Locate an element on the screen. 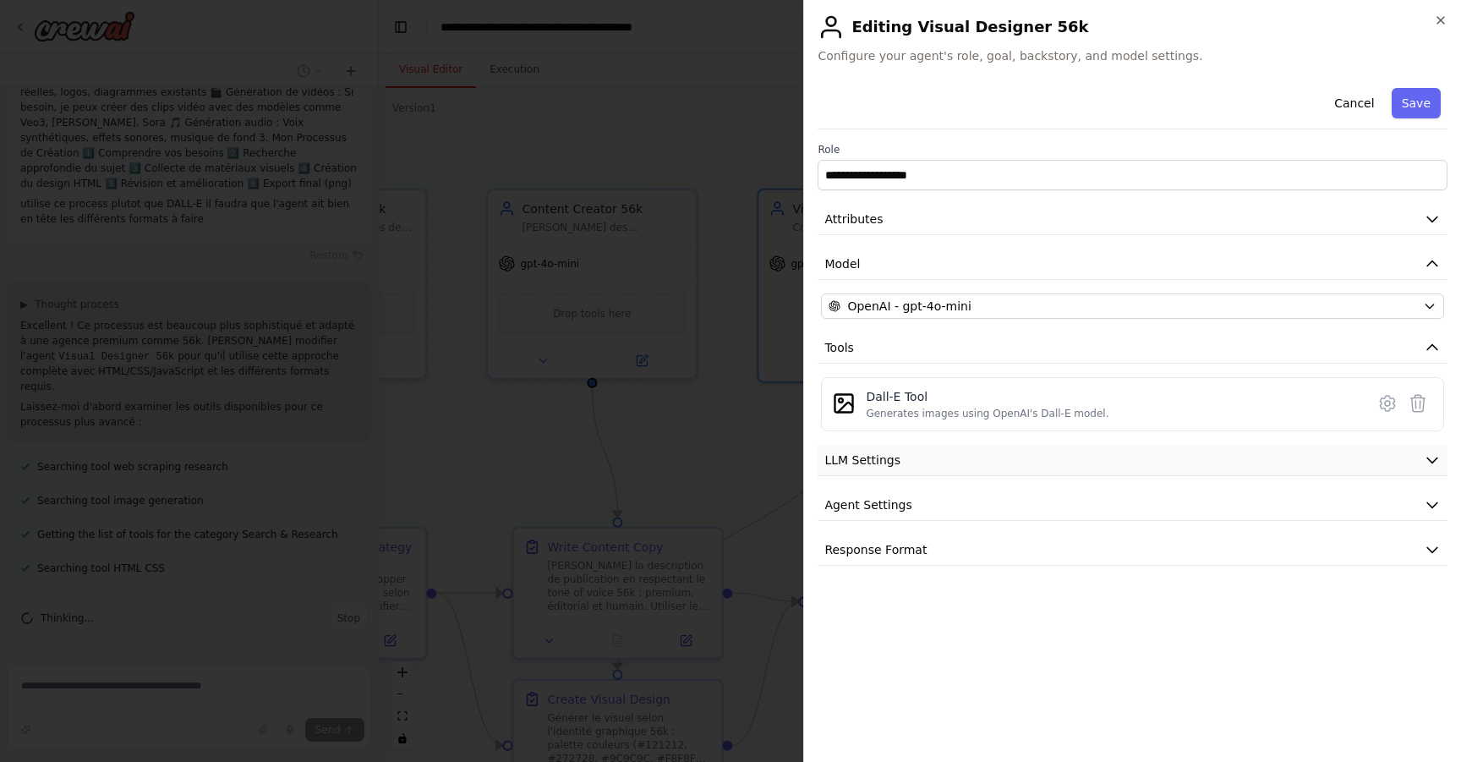 The image size is (1461, 762). span: Response Format is located at coordinates (875, 550).